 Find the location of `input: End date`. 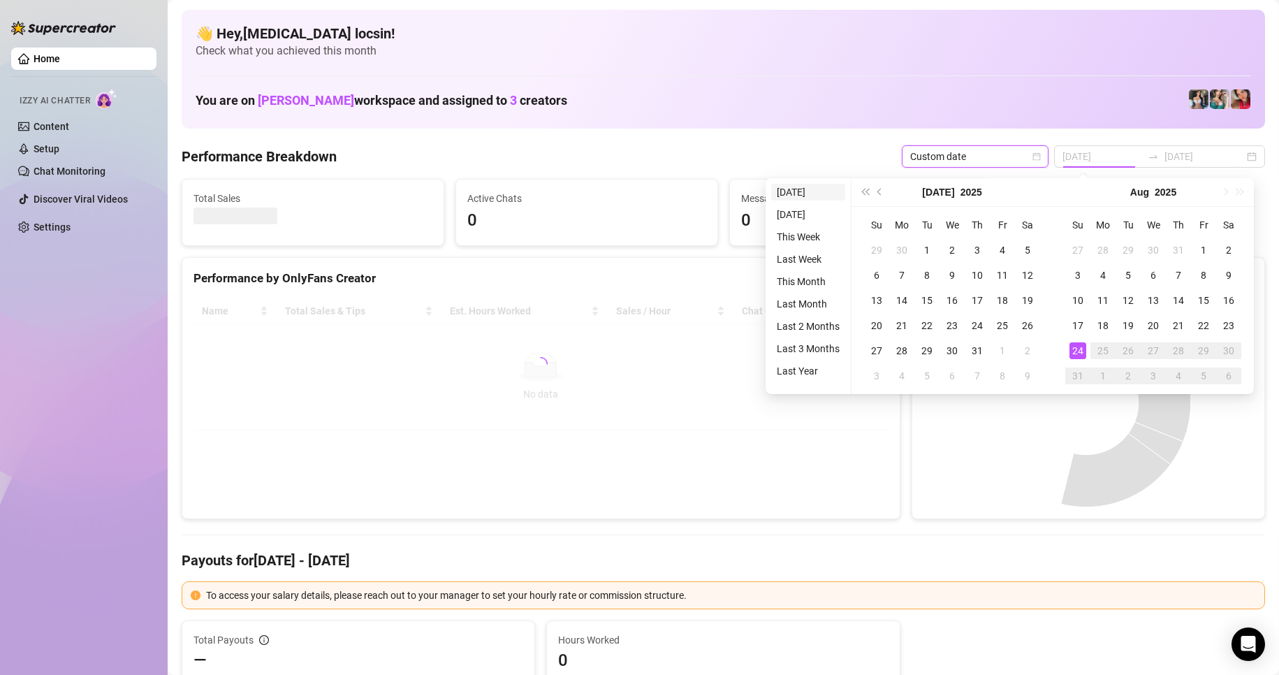

input: End date is located at coordinates (1204, 156).